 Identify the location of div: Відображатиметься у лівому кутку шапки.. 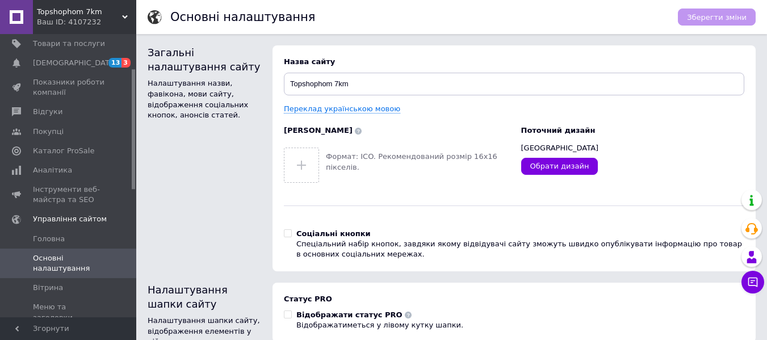
(380, 325).